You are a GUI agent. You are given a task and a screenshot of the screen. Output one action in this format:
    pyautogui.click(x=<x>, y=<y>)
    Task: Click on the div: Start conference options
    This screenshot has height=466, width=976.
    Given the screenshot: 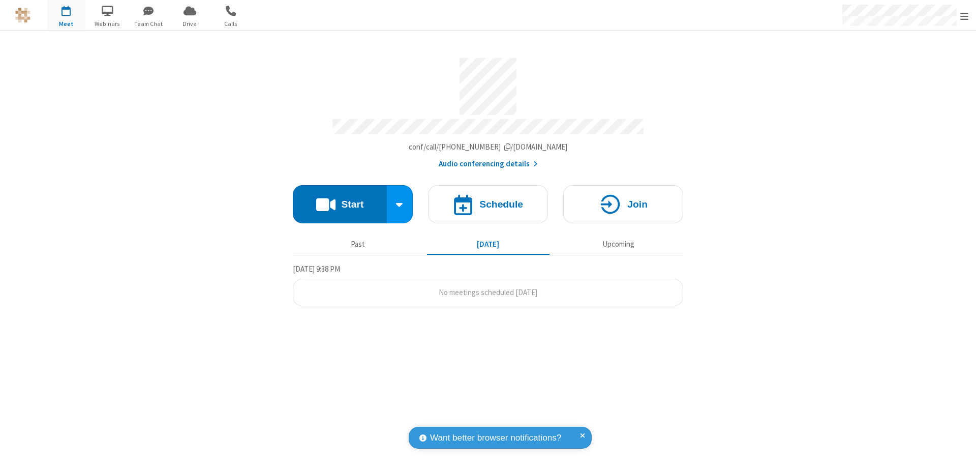 What is the action you would take?
    pyautogui.click(x=400, y=204)
    